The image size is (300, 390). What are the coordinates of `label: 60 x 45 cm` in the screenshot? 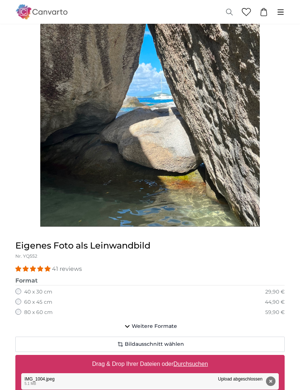 It's located at (38, 302).